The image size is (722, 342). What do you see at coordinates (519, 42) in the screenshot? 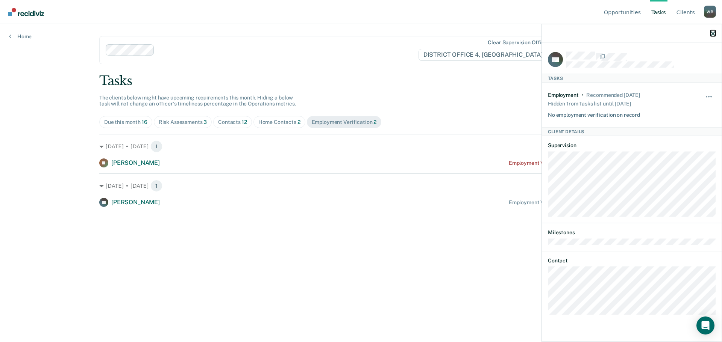
I see `div: Clear supervision officers` at bounding box center [519, 42].